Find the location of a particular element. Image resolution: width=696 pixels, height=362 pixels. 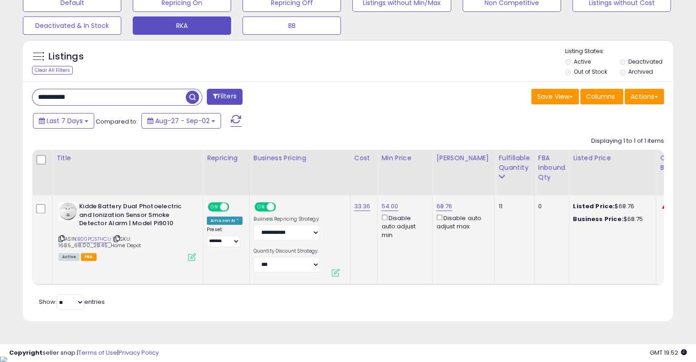

div: Cost is located at coordinates (364, 158).